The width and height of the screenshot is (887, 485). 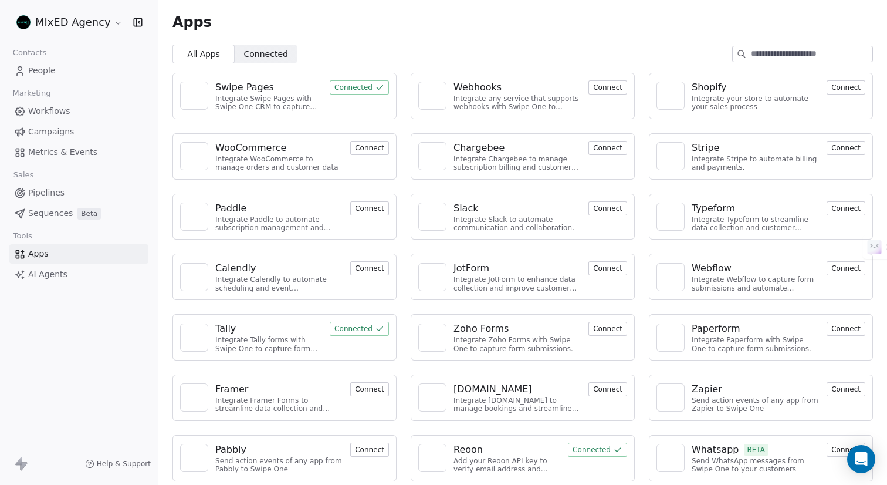 I want to click on div: Chargebee, so click(x=479, y=148).